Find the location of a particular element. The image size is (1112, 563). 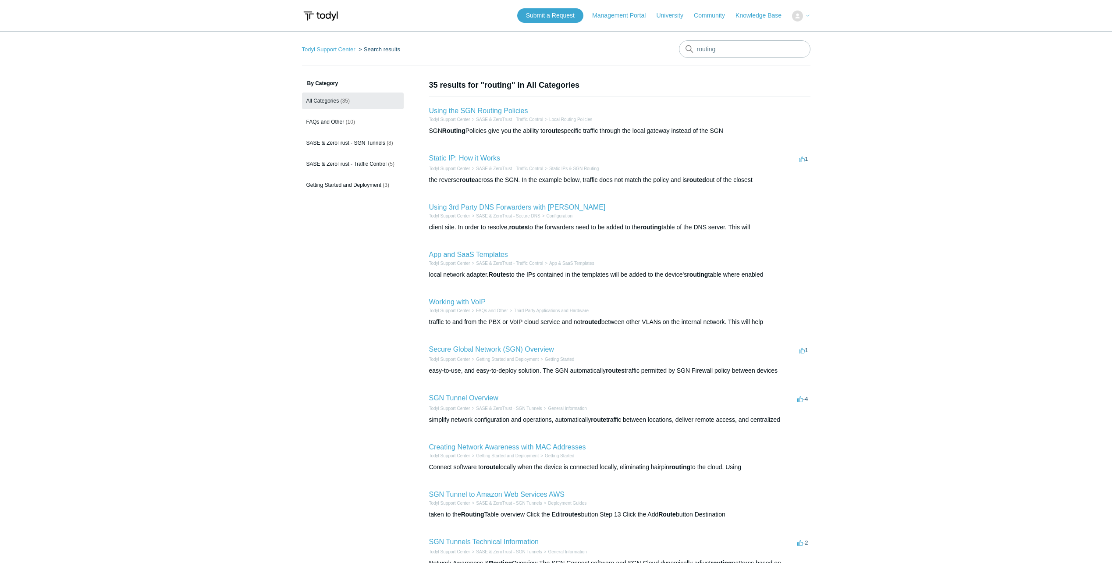

div: SGN Policies give you the ability to specific traffic through the local gateway instead of the SGN is located at coordinates (620, 131).